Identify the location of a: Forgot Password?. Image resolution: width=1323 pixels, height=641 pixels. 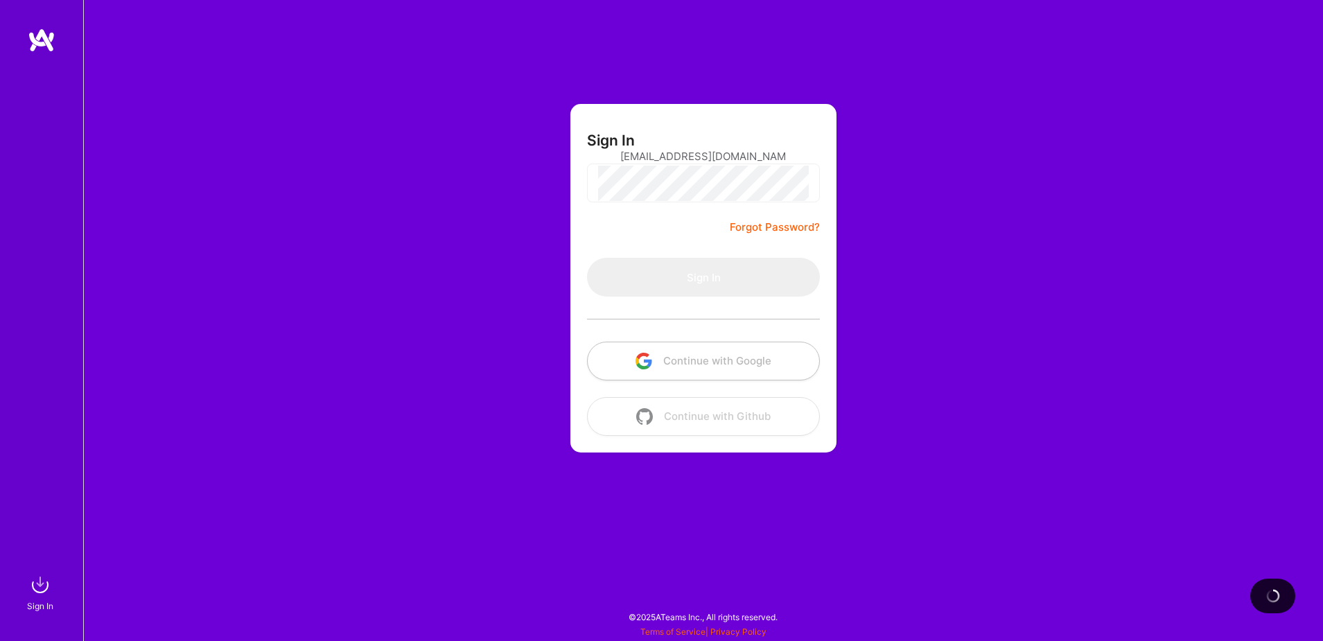
(775, 227).